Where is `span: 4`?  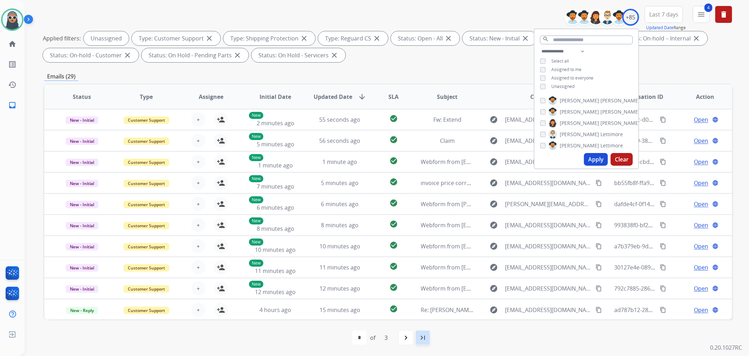
span: 4 is located at coordinates (709, 8).